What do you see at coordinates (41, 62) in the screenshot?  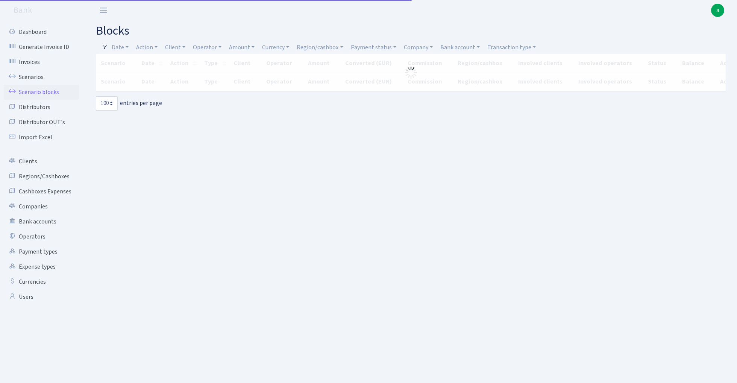 I see `a: Invoices` at bounding box center [41, 62].